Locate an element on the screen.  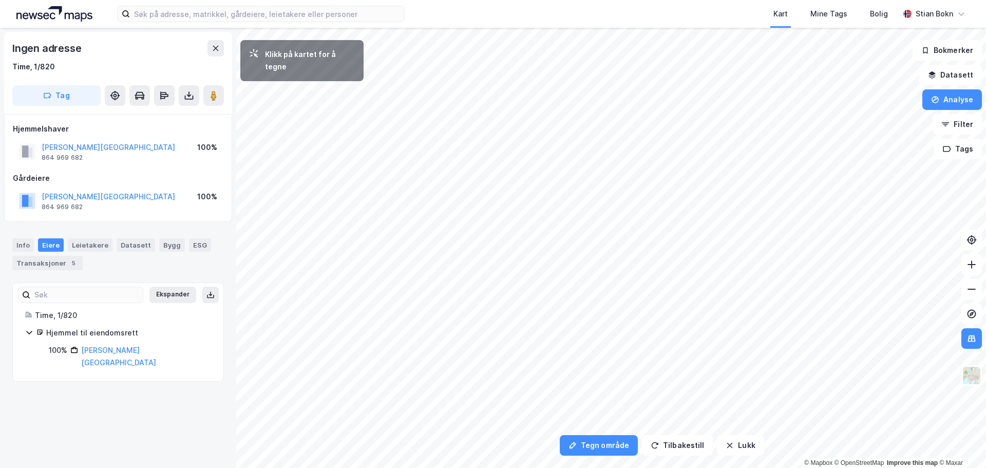
div: Stian Bokn is located at coordinates (934, 14).